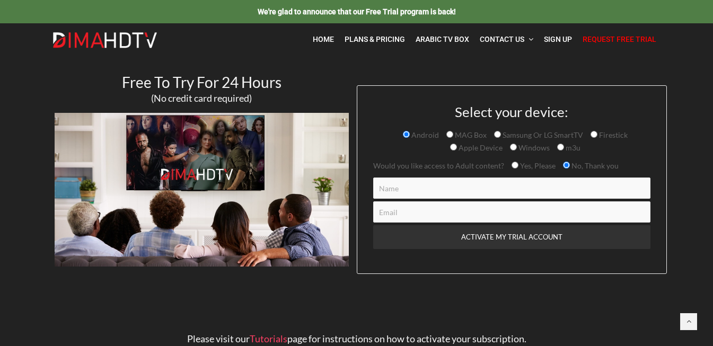 Image resolution: width=713 pixels, height=346 pixels. What do you see at coordinates (511, 237) in the screenshot?
I see `input: ACTIVATE MY TRIAL ACCOUNT` at bounding box center [511, 237].